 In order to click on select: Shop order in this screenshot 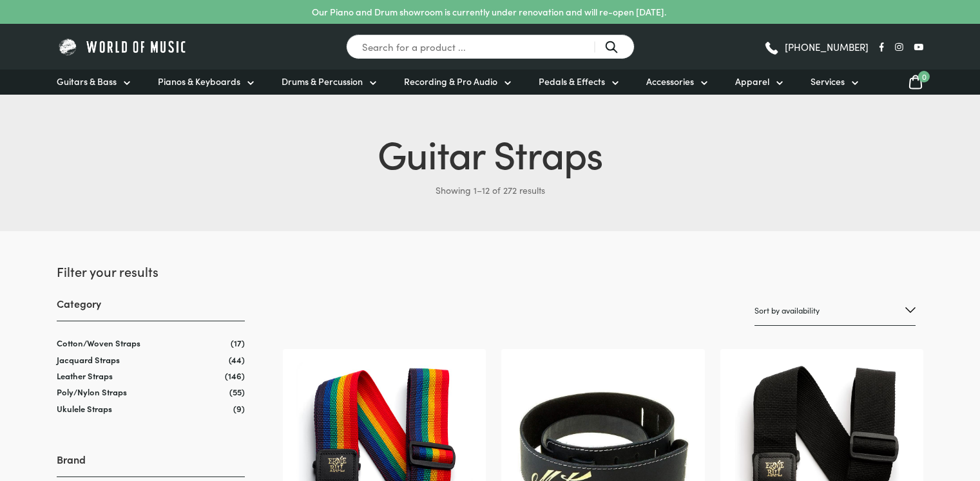, I will do `click(835, 310)`.